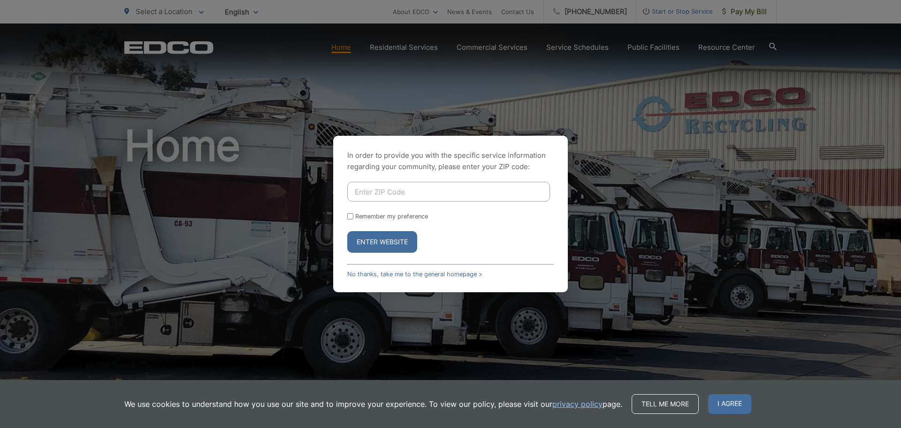 The height and width of the screenshot is (428, 901). Describe the element at coordinates (391, 216) in the screenshot. I see `label: Remember my preference` at that location.